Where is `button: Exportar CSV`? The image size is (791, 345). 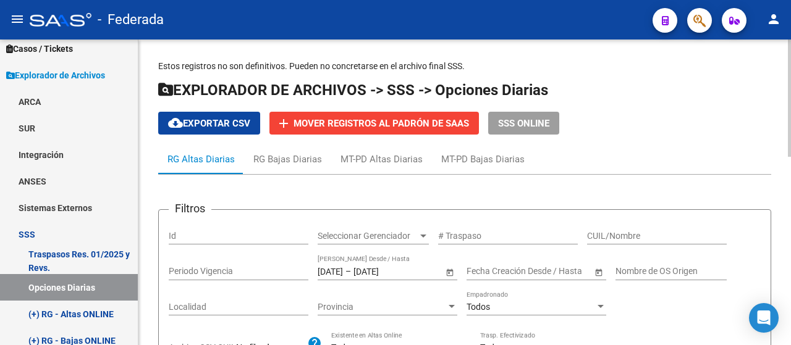
button: Exportar CSV is located at coordinates (209, 123).